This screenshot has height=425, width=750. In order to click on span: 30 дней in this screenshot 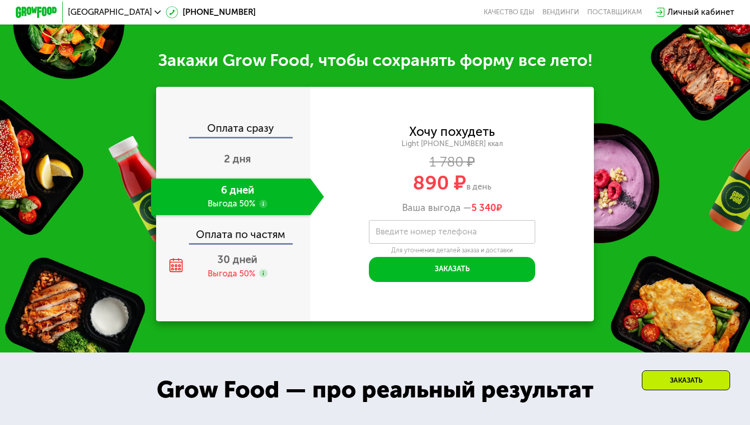, I will do `click(237, 259)`.